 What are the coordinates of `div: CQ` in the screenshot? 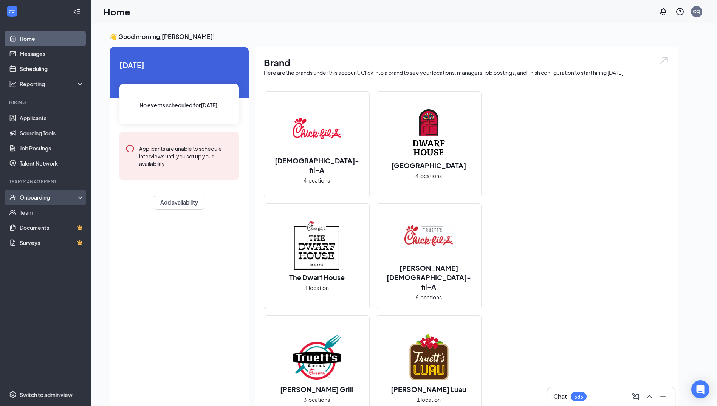 It's located at (696, 11).